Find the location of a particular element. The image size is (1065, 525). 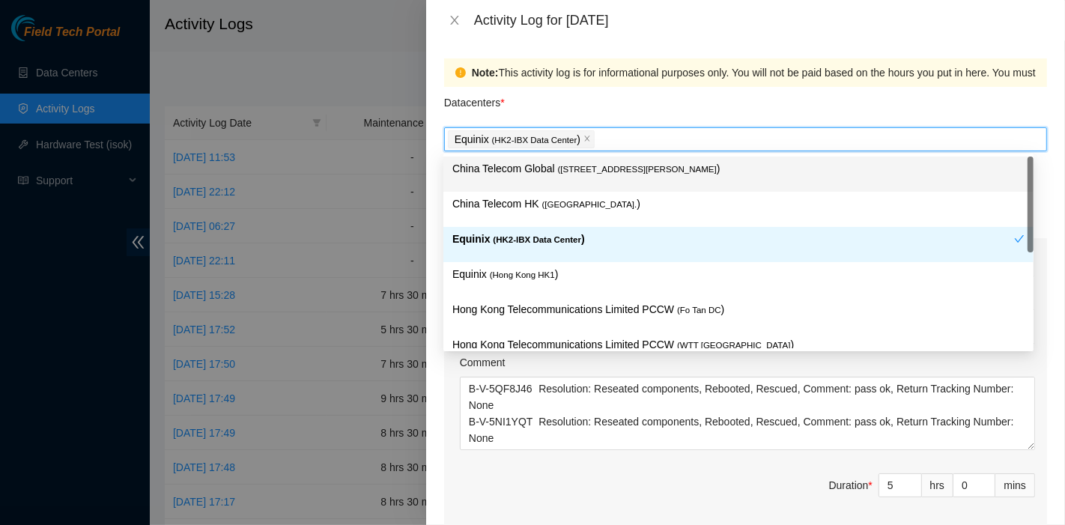

p: China Telecom Global ) is located at coordinates (738, 168).